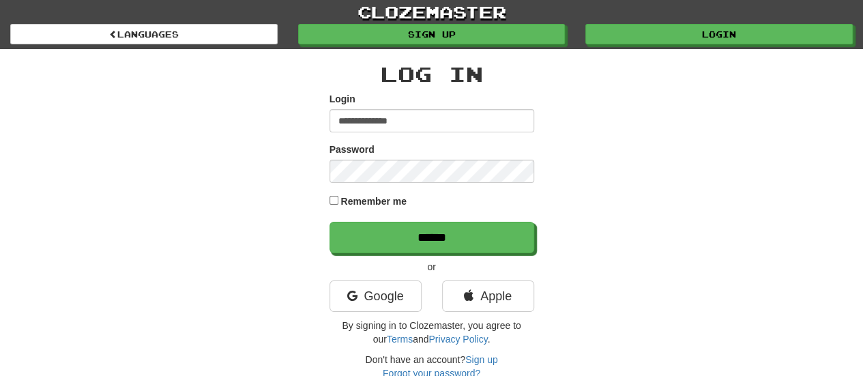 The height and width of the screenshot is (376, 863). I want to click on p: By signing in to Clozemaster, you agree to our and ., so click(432, 332).